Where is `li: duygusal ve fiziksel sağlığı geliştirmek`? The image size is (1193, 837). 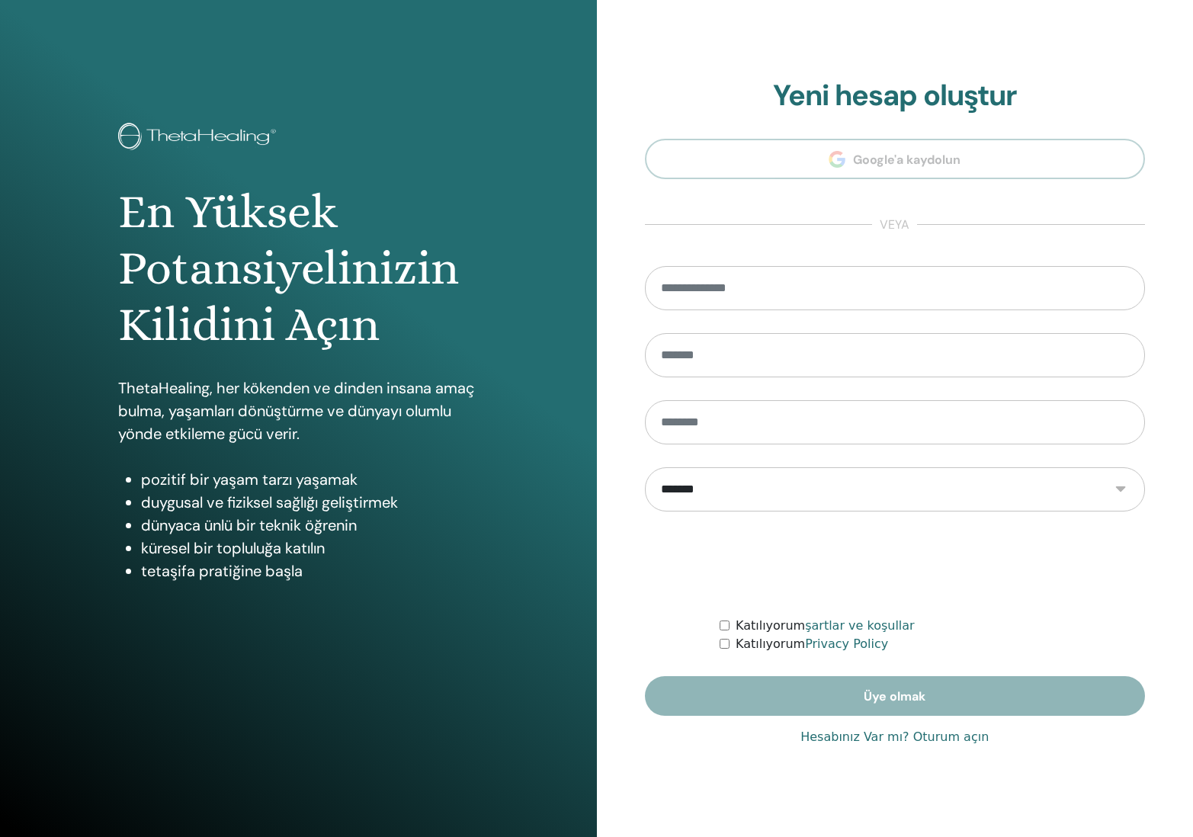
li: duygusal ve fiziksel sağlığı geliştirmek is located at coordinates (310, 502).